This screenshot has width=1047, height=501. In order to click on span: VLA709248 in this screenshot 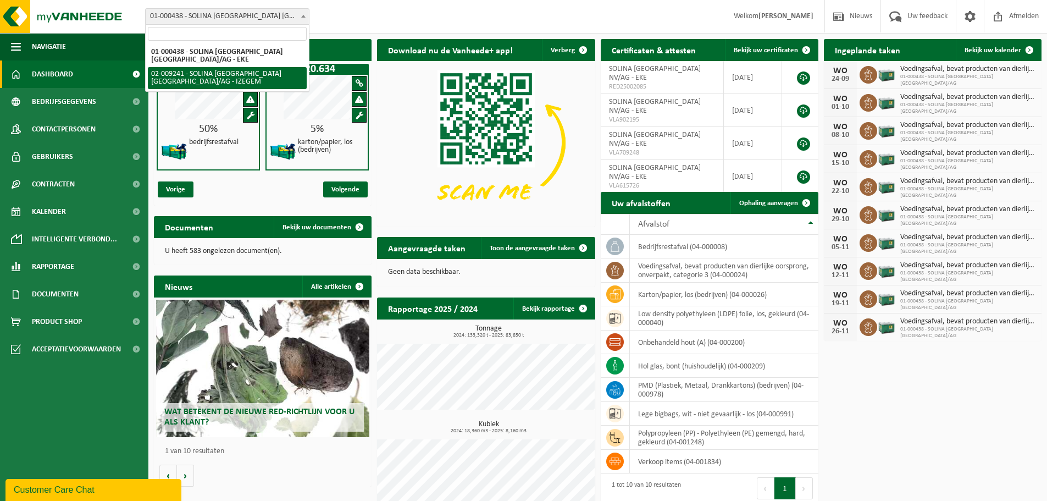, I will do `click(662, 153)`.